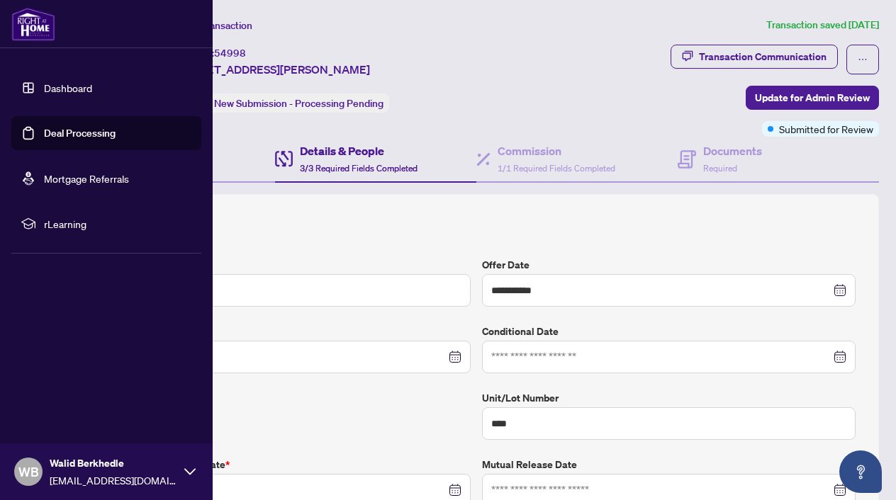  I want to click on span: 1/1 Required Fields Completed, so click(556, 168).